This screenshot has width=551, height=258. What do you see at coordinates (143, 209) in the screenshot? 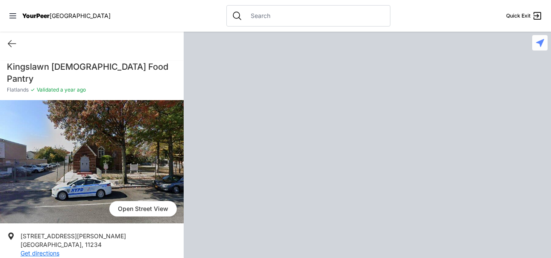
I see `span: Open Street View` at bounding box center [143, 209].